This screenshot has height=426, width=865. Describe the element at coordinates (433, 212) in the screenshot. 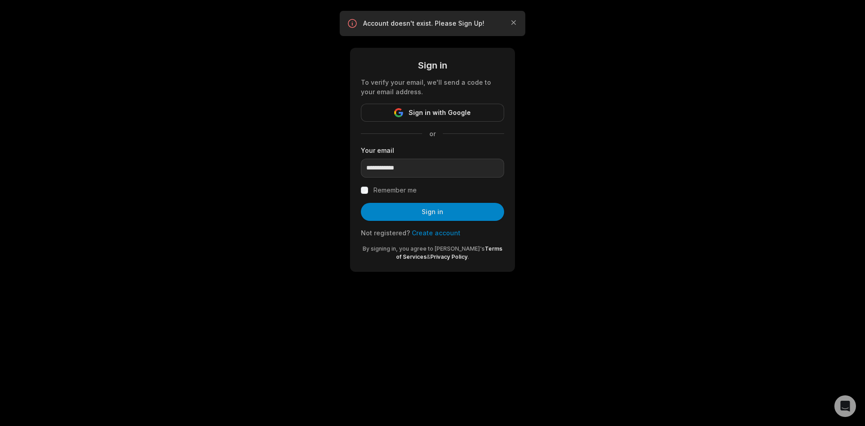

I see `button: Sign in` at that location.